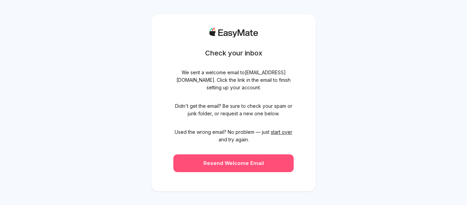 This screenshot has width=467, height=205. Describe the element at coordinates (233, 110) in the screenshot. I see `span: Didn't get the email? Be sure to check your spam or junk folder, or request a new one below.` at that location.